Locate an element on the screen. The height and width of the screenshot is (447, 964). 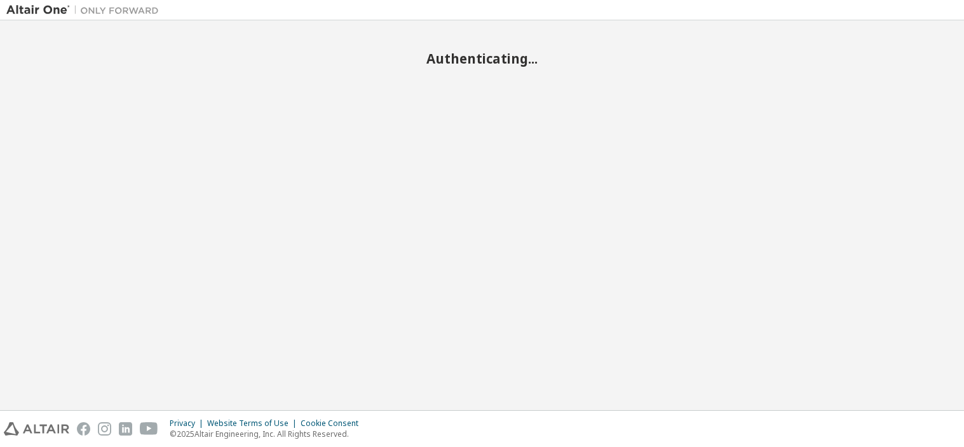
div: Cookie Consent is located at coordinates (333, 423).